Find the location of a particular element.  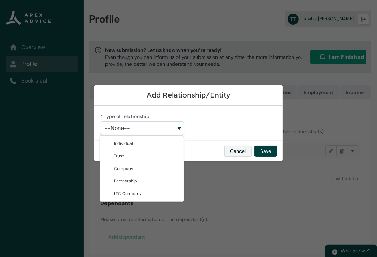

button: Save is located at coordinates (265, 151).